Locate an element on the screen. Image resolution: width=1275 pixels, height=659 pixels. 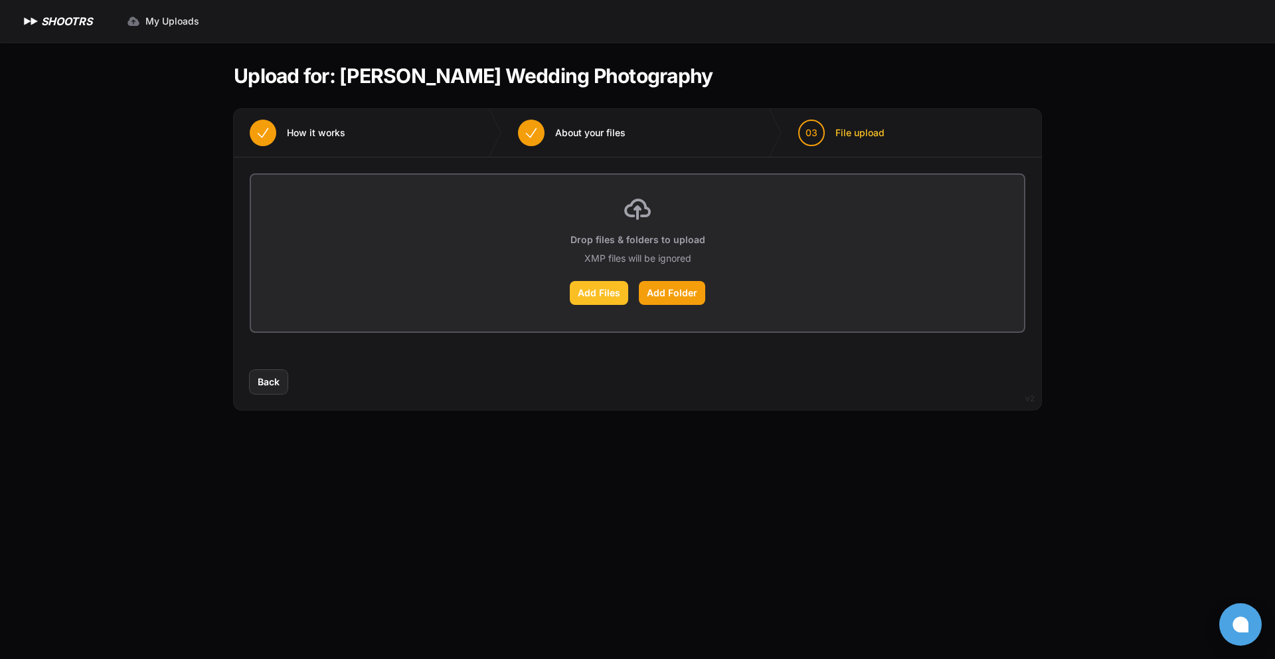
button: Open chat window is located at coordinates (1241, 624).